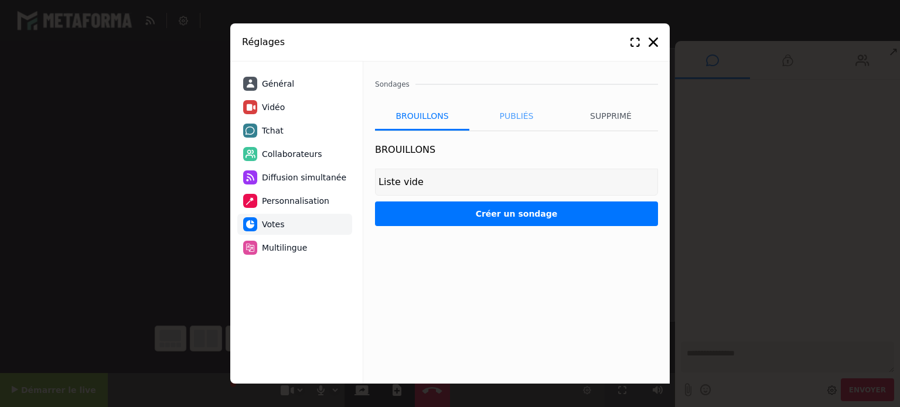 The image size is (900, 407). Describe the element at coordinates (295, 201) in the screenshot. I see `span: Personnalisation` at that location.